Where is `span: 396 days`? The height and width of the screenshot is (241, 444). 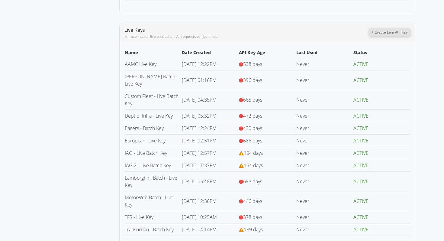 span: 396 days is located at coordinates (252, 80).